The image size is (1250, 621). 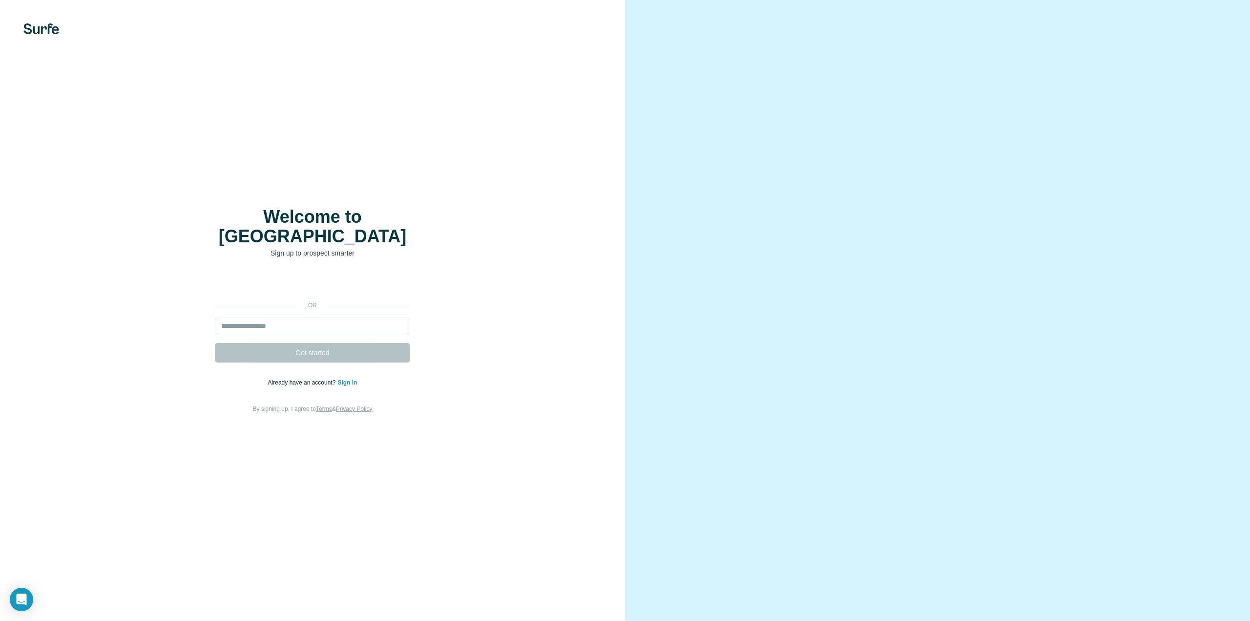 What do you see at coordinates (313, 409) in the screenshot?
I see `span: By signing up, I agree to &` at bounding box center [313, 409].